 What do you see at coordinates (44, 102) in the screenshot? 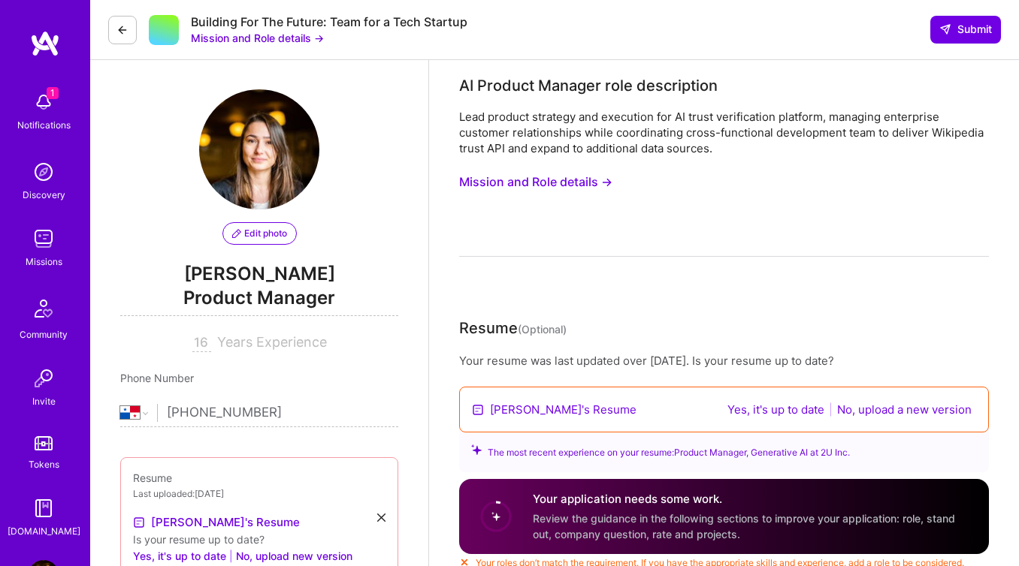
I see `img: bell` at bounding box center [44, 102].